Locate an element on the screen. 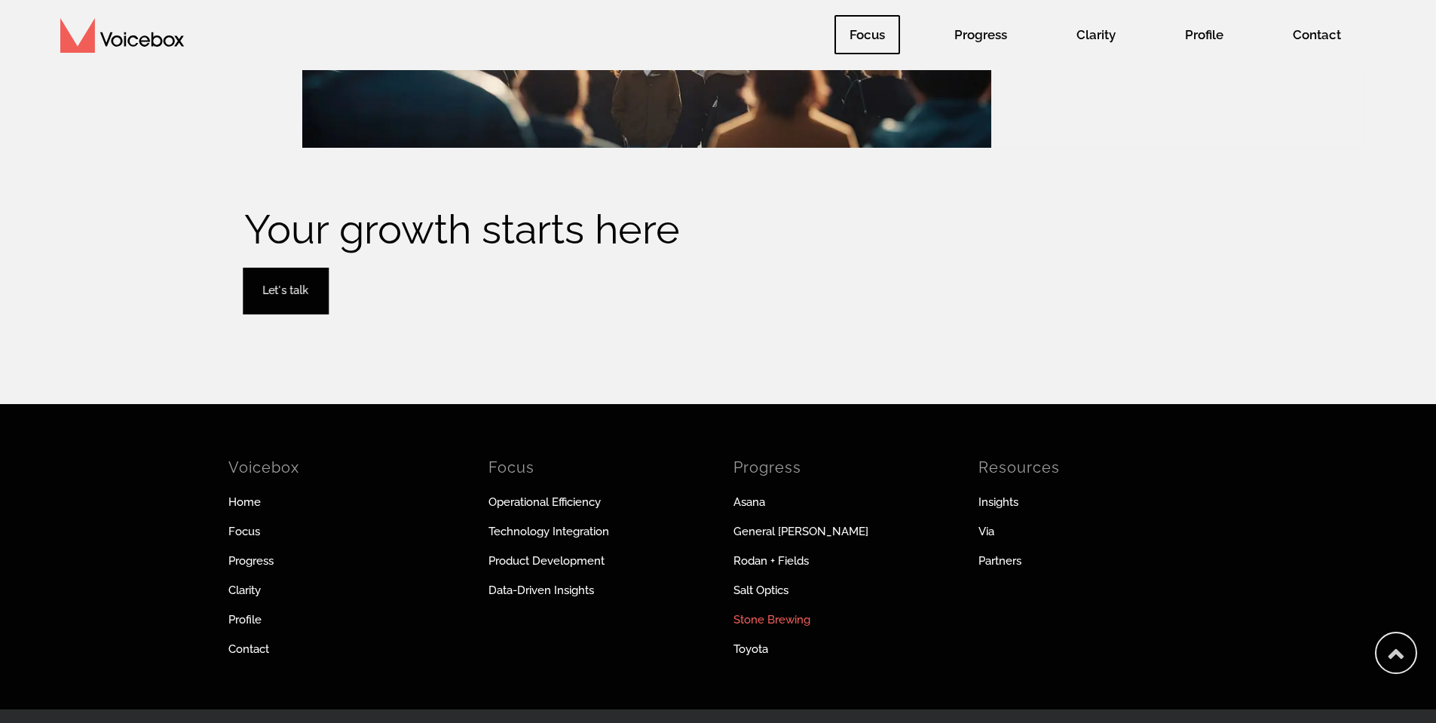 This screenshot has height=723, width=1436. a: Salt Optics is located at coordinates (846, 590).